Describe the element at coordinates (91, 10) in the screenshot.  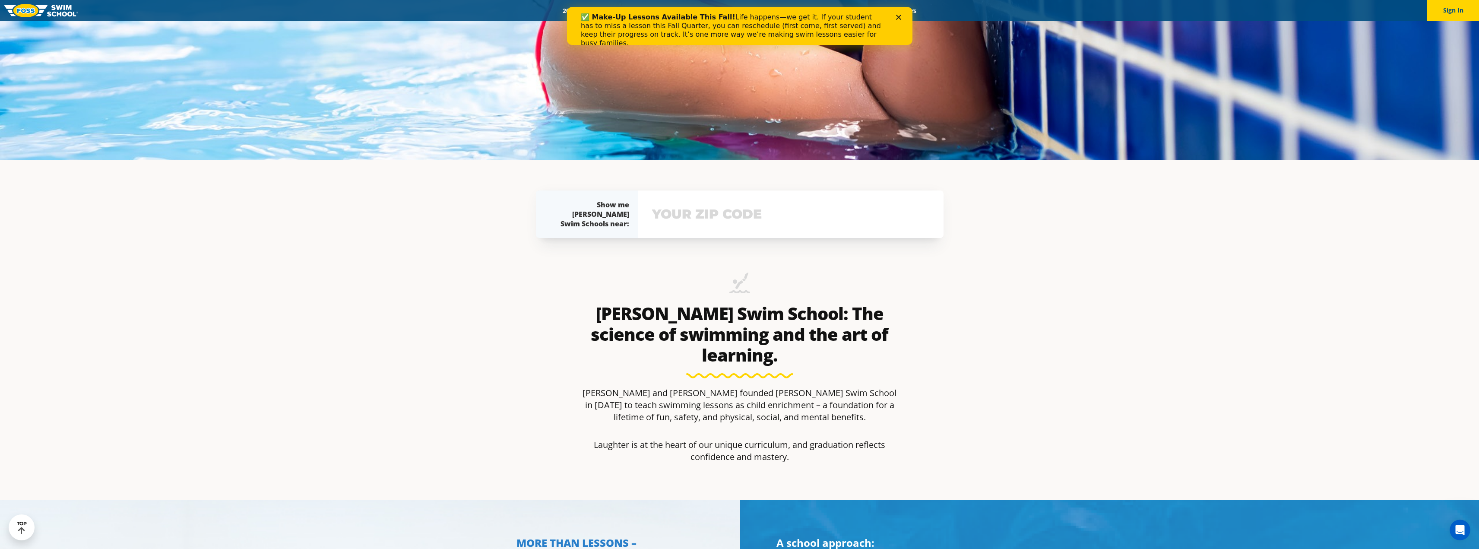
I see `b: ✅ Make-Up Lessons Available This Fall!` at that location.